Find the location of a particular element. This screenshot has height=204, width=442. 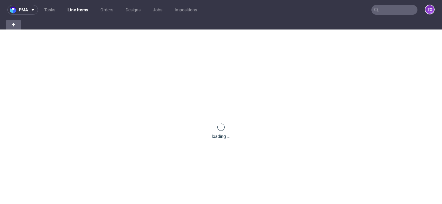

a: Tasks is located at coordinates (50, 10).